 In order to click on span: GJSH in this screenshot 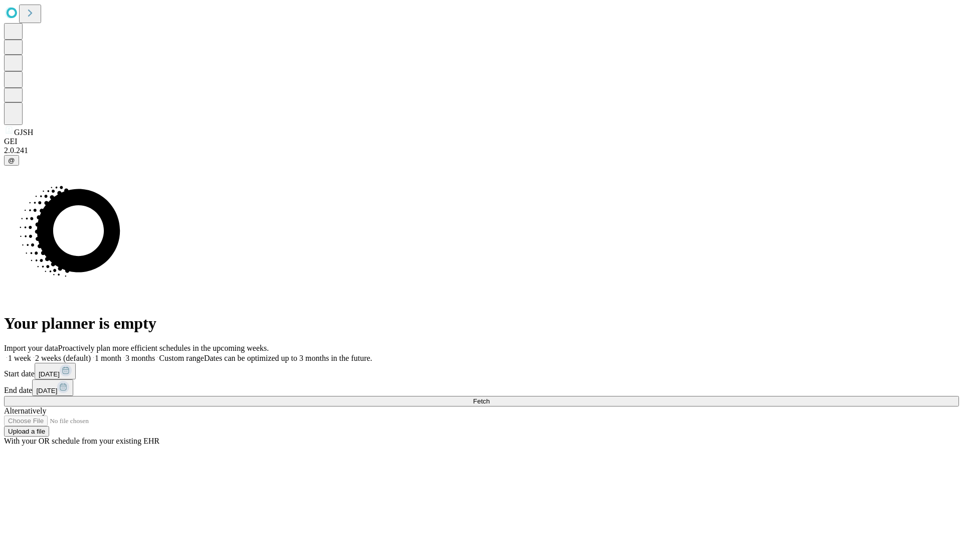, I will do `click(24, 132)`.